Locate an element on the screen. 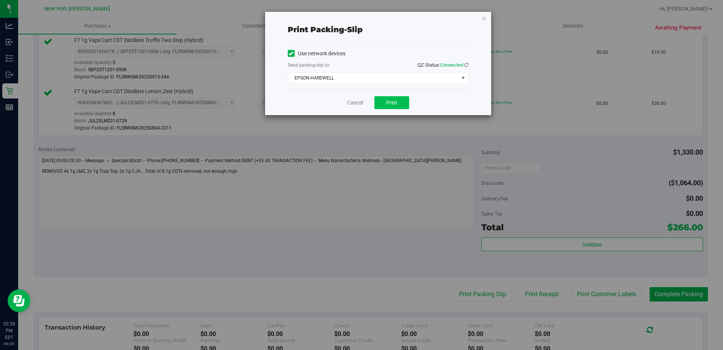 This screenshot has width=723, height=350. button: Print is located at coordinates (392, 103).